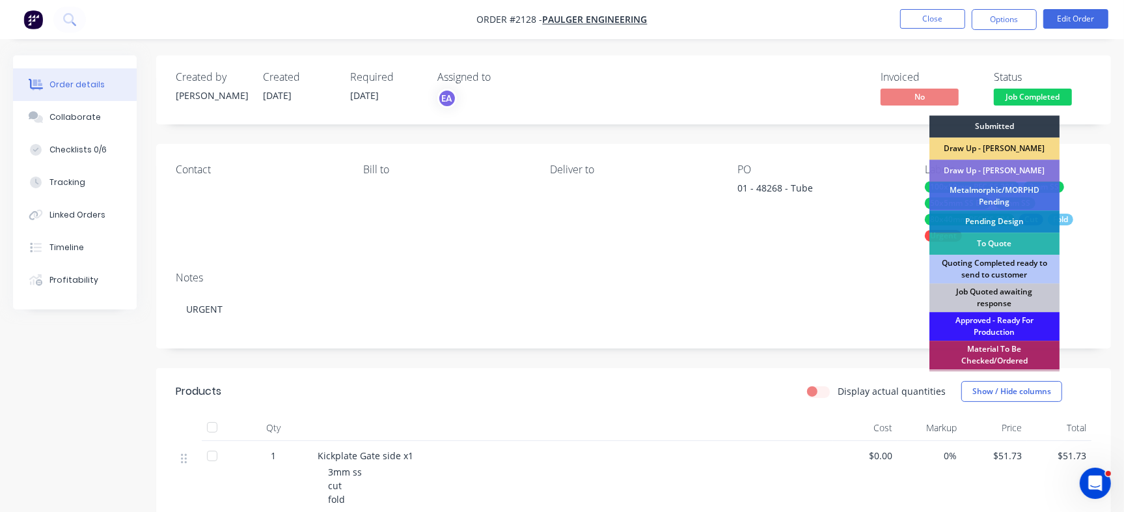  What do you see at coordinates (1059, 428) in the screenshot?
I see `div: Total` at bounding box center [1059, 428].